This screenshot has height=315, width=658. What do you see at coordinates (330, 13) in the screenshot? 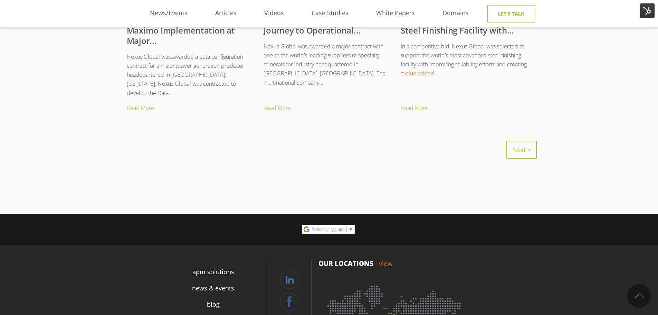
I see `a: Case Studies` at bounding box center [330, 13].